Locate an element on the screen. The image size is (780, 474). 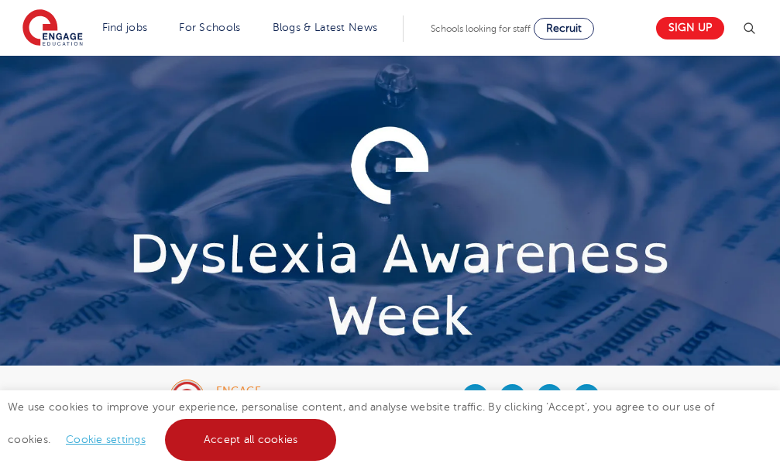
a: Recruit is located at coordinates (564, 29).